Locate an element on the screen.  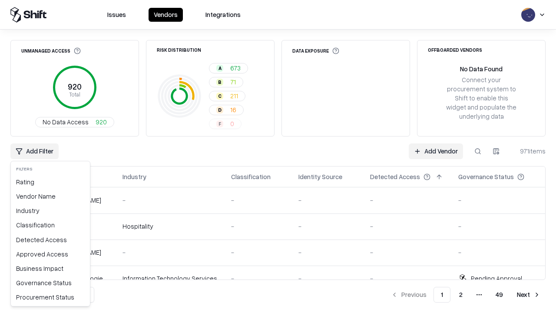
div: Rating is located at coordinates (50, 182).